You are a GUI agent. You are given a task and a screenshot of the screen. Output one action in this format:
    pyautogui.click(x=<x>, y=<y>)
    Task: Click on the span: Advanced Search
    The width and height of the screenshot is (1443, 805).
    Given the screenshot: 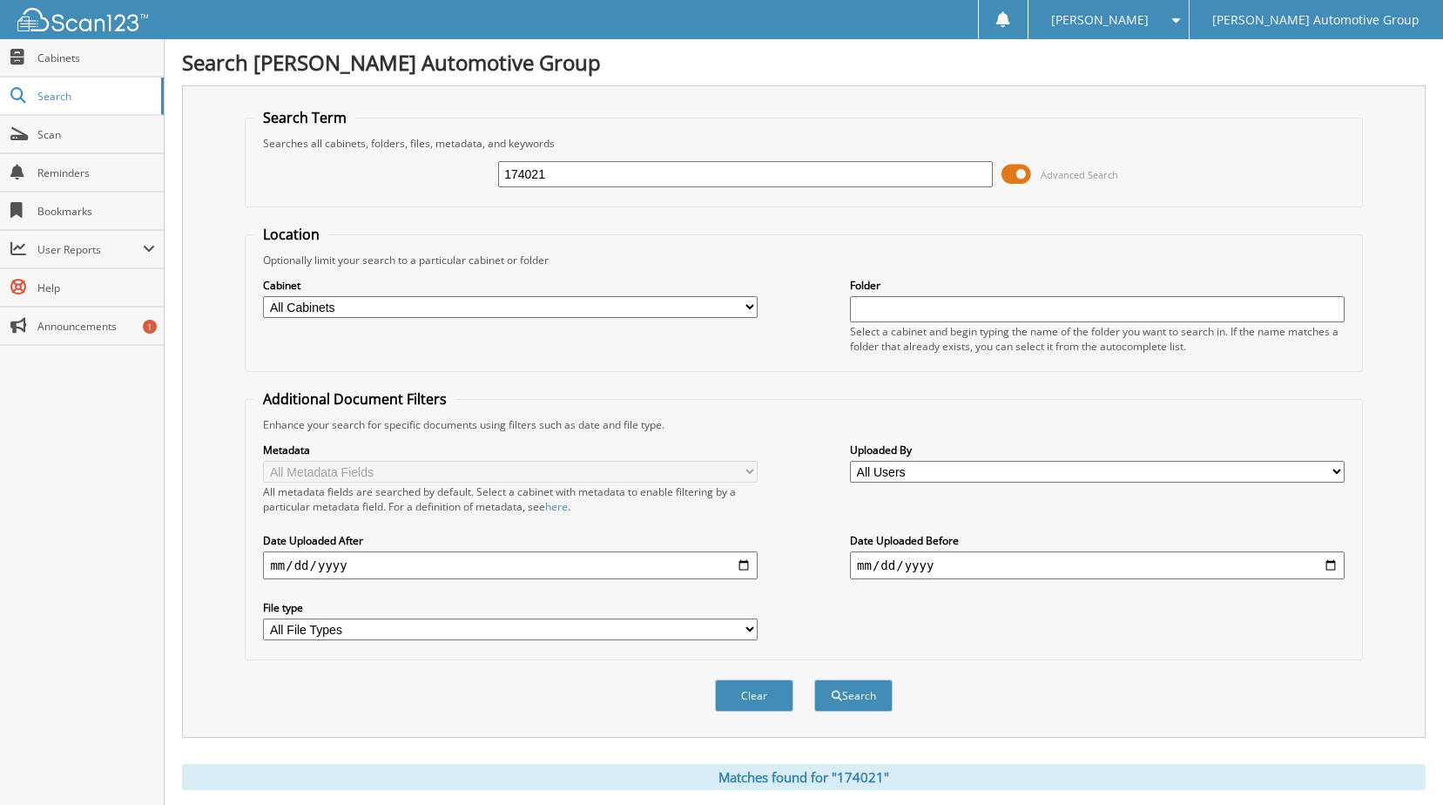 What is the action you would take?
    pyautogui.click(x=1079, y=174)
    